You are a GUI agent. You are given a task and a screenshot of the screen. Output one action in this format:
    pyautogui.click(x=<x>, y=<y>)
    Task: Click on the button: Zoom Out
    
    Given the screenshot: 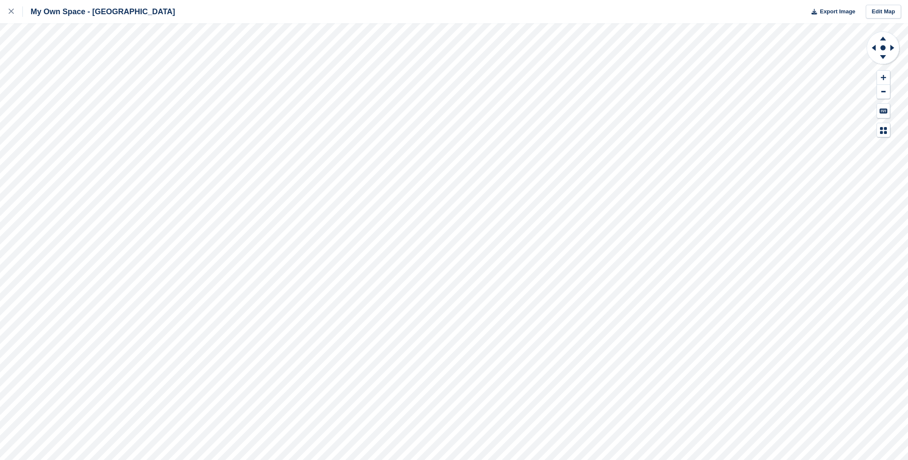 What is the action you would take?
    pyautogui.click(x=883, y=92)
    